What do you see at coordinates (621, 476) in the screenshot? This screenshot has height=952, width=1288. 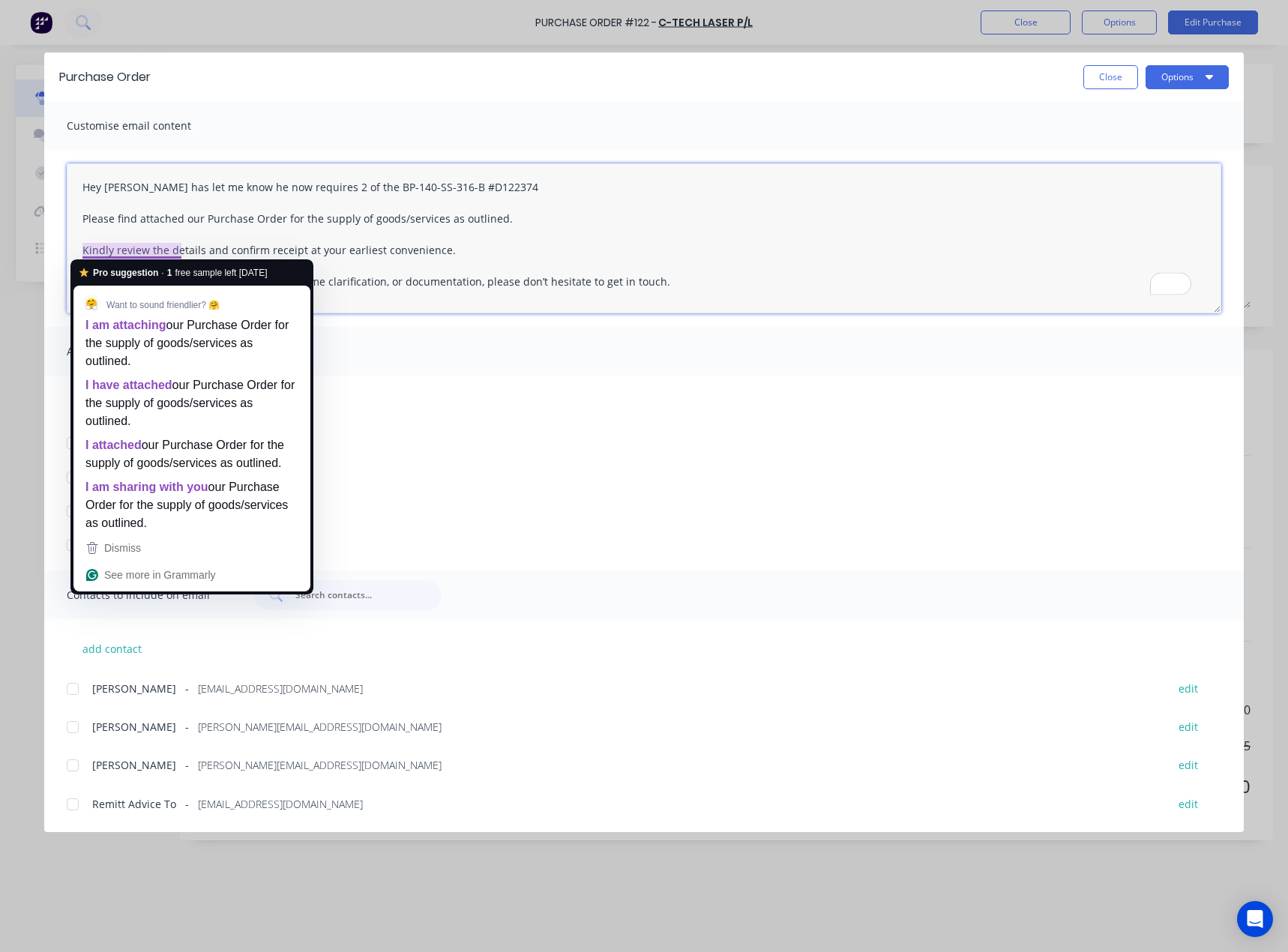 I see `a: BP-140-SS-304-B.PDF` at bounding box center [621, 476].